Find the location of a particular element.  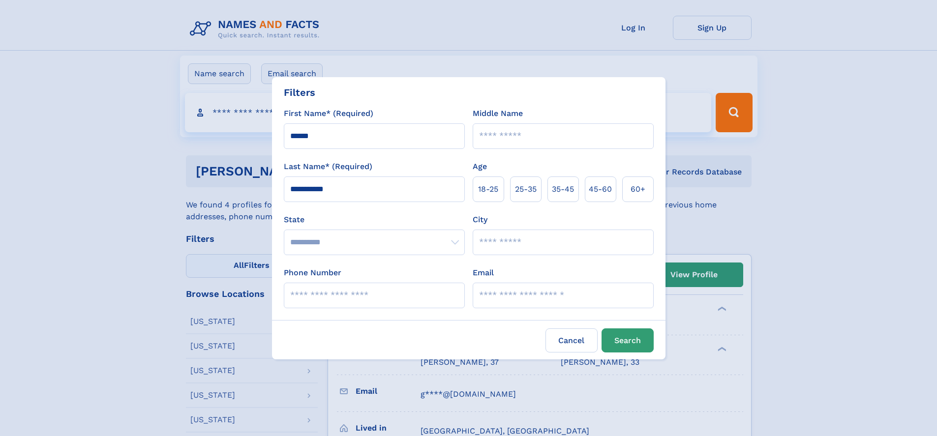

label: First Name* (Required) is located at coordinates (329, 114).